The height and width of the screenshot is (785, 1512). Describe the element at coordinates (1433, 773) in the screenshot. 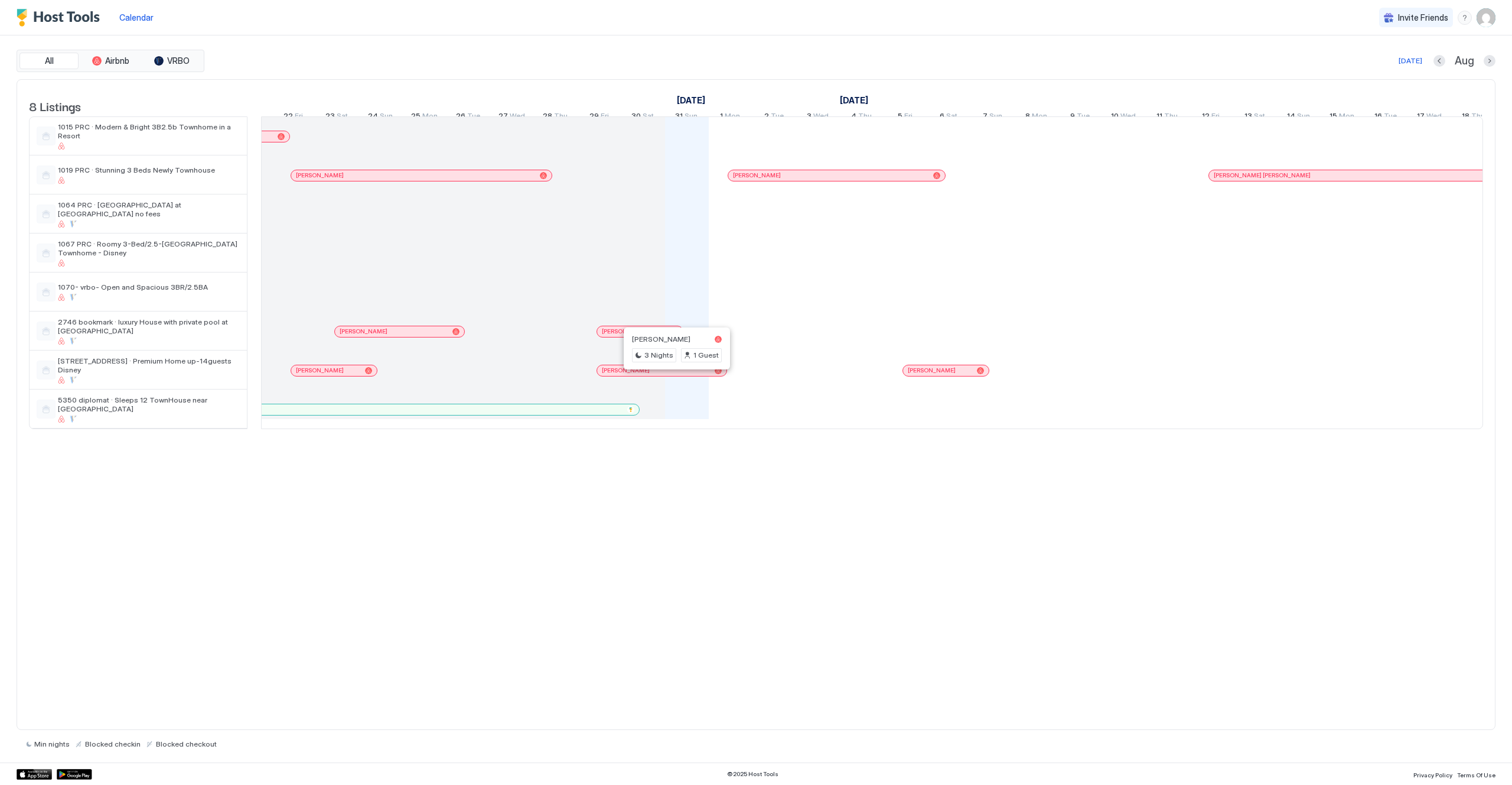

I see `a: Privacy Policy` at that location.